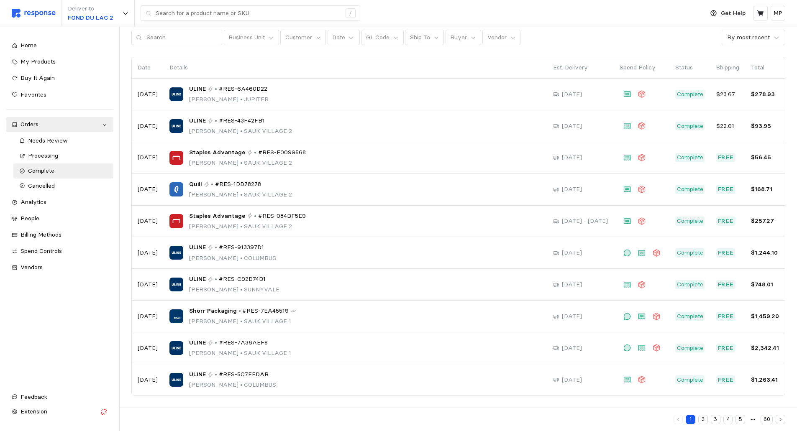 This screenshot has height=431, width=797. What do you see at coordinates (382, 38) in the screenshot?
I see `button: GL Code` at bounding box center [382, 38].